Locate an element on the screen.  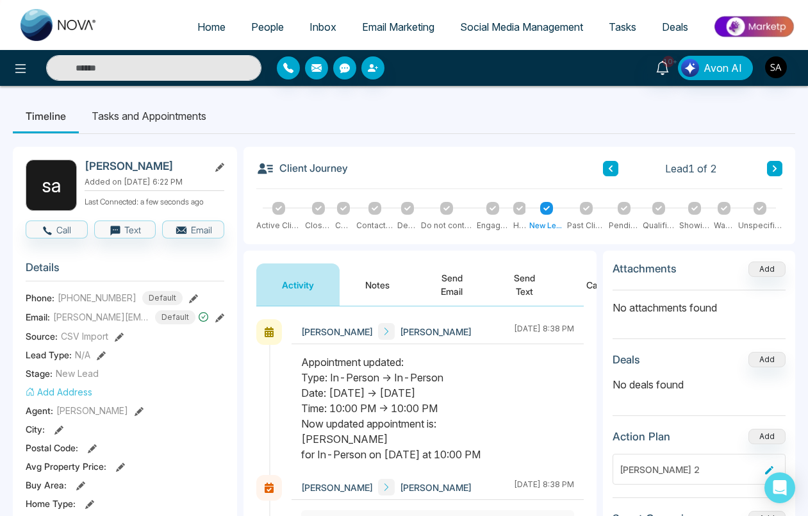
p: No deals found is located at coordinates (699, 385).